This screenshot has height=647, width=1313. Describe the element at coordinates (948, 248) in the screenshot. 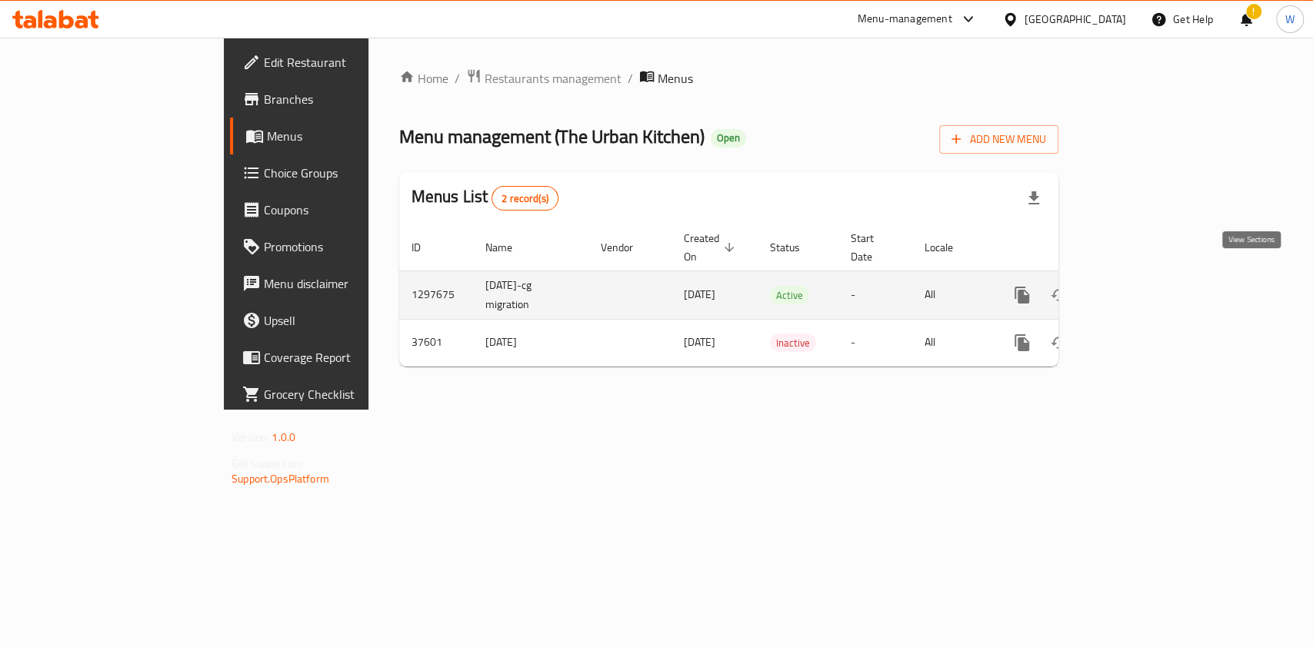

I see `span: Locale` at that location.